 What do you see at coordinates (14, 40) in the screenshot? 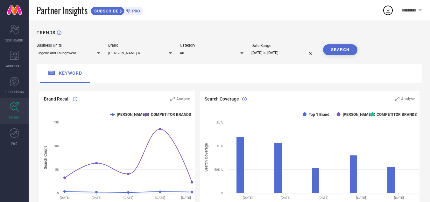
I see `span: SCORECARDS` at bounding box center [14, 40].